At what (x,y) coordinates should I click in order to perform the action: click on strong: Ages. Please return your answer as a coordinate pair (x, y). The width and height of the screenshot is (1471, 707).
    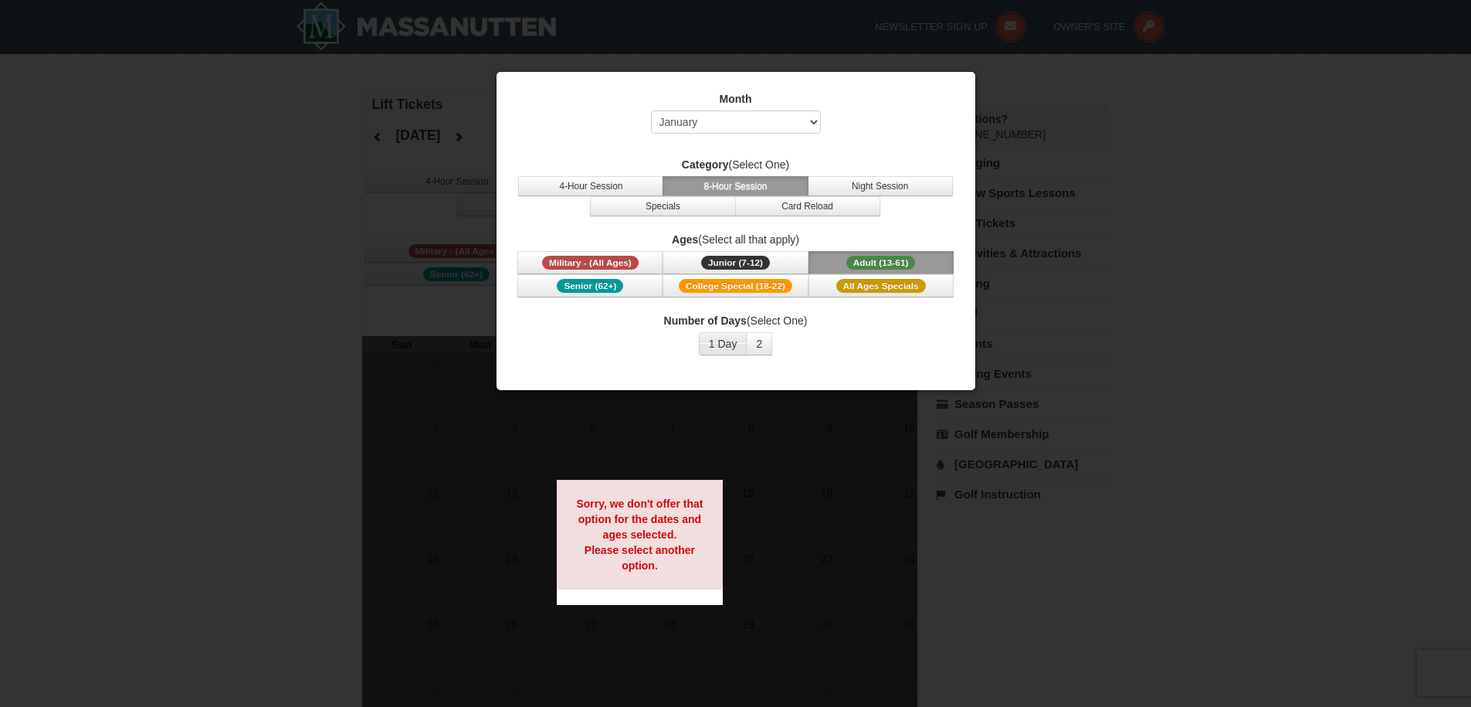
    Looking at the image, I should click on (685, 239).